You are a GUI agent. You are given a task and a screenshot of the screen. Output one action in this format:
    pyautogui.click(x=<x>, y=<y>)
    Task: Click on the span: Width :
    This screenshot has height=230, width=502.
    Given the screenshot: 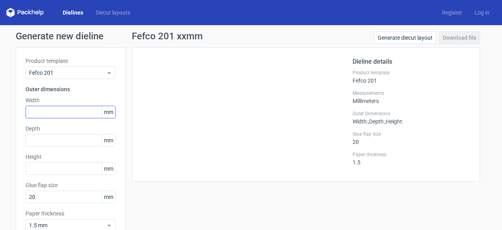 What is the action you would take?
    pyautogui.click(x=360, y=121)
    